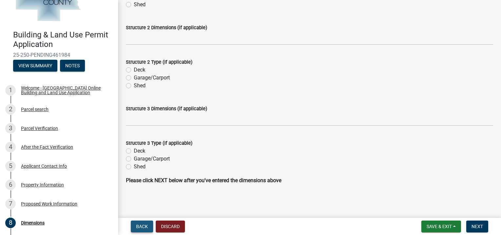  Describe the element at coordinates (47, 147) in the screenshot. I see `div: After the Fact Verification` at that location.